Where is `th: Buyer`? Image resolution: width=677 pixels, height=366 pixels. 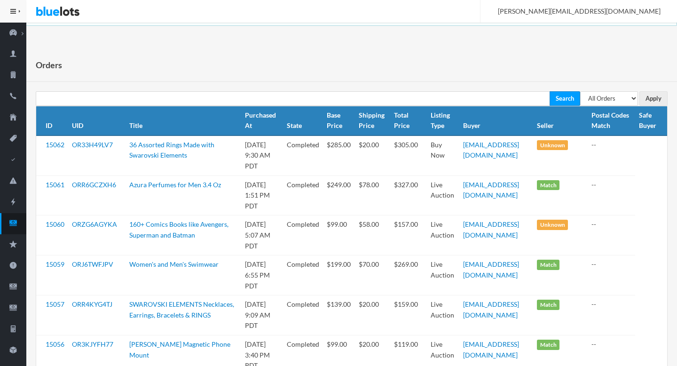
th: Buyer is located at coordinates (496, 121).